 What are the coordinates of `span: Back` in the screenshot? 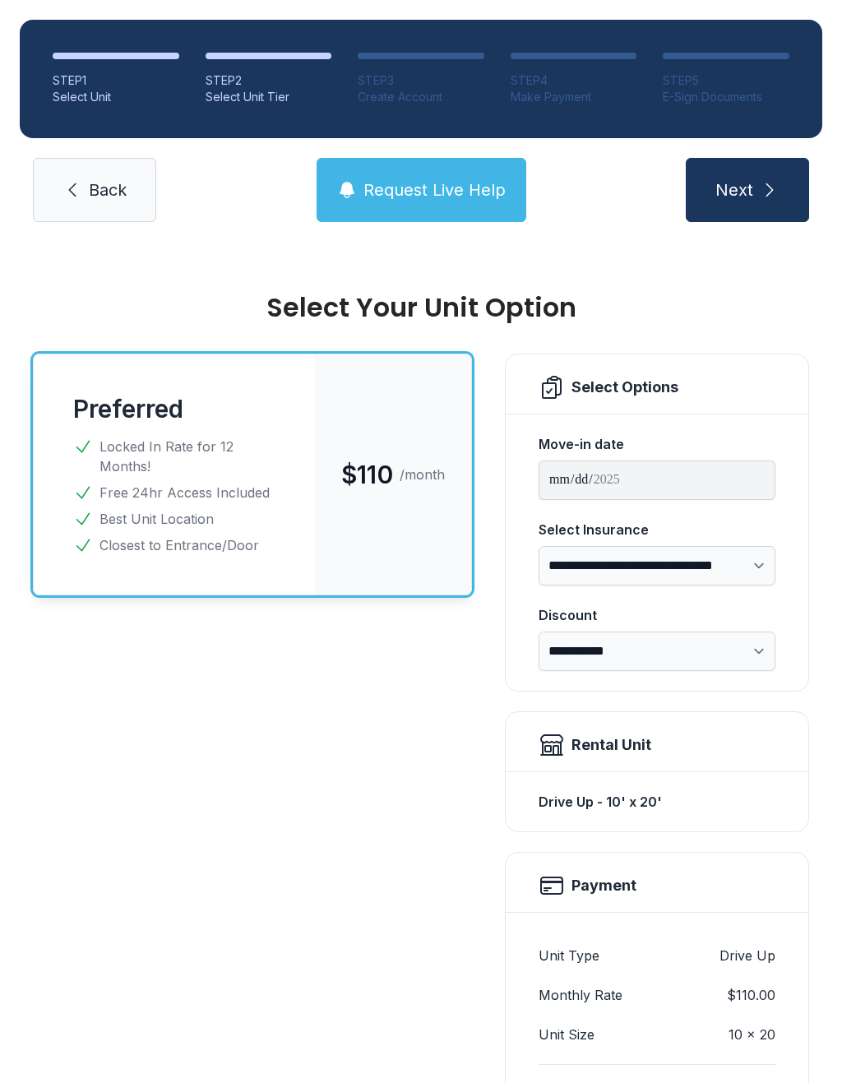 It's located at (108, 190).